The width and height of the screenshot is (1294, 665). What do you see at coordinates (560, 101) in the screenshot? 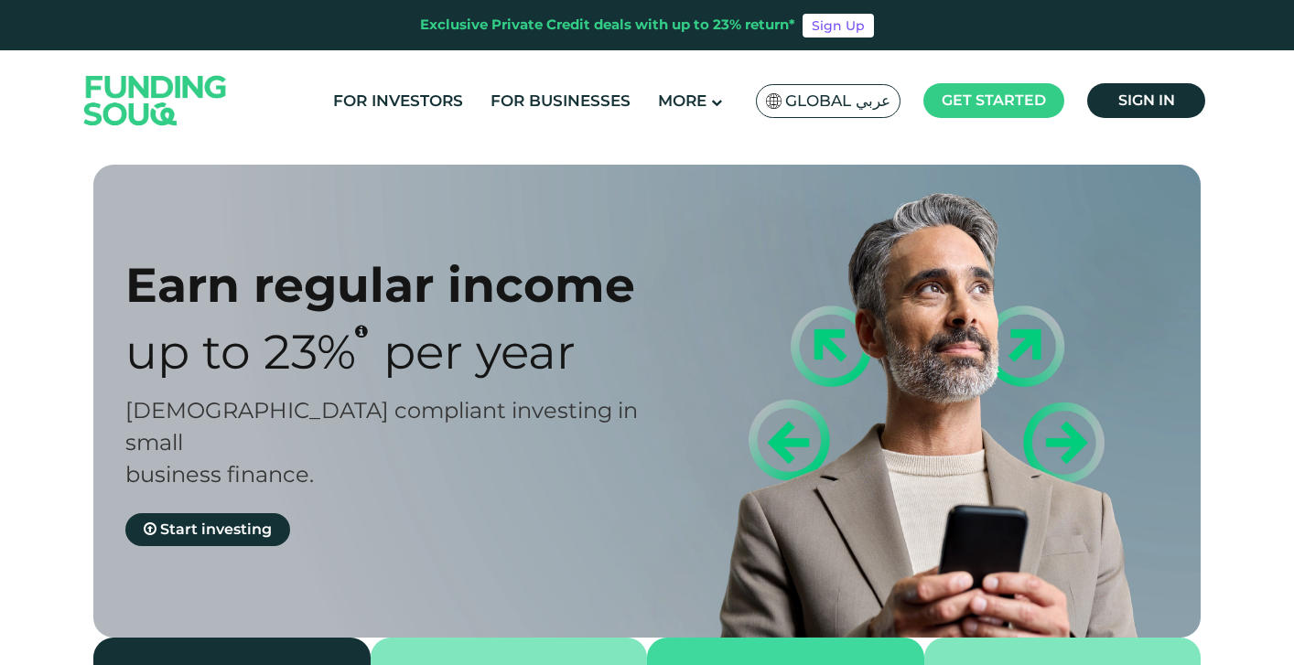
I see `a: For Businesses` at bounding box center [560, 101].